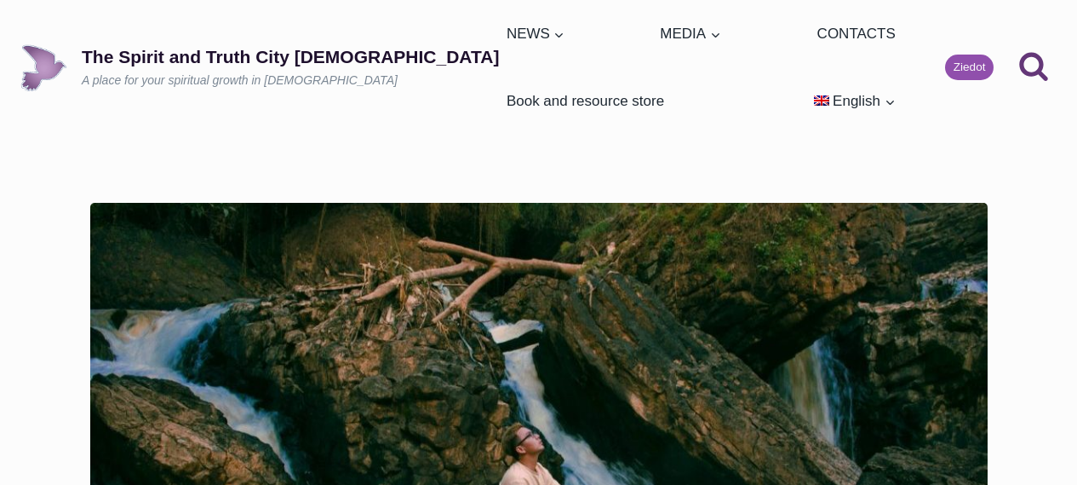 This screenshot has height=485, width=1077. I want to click on a: Book and resource store, so click(585, 101).